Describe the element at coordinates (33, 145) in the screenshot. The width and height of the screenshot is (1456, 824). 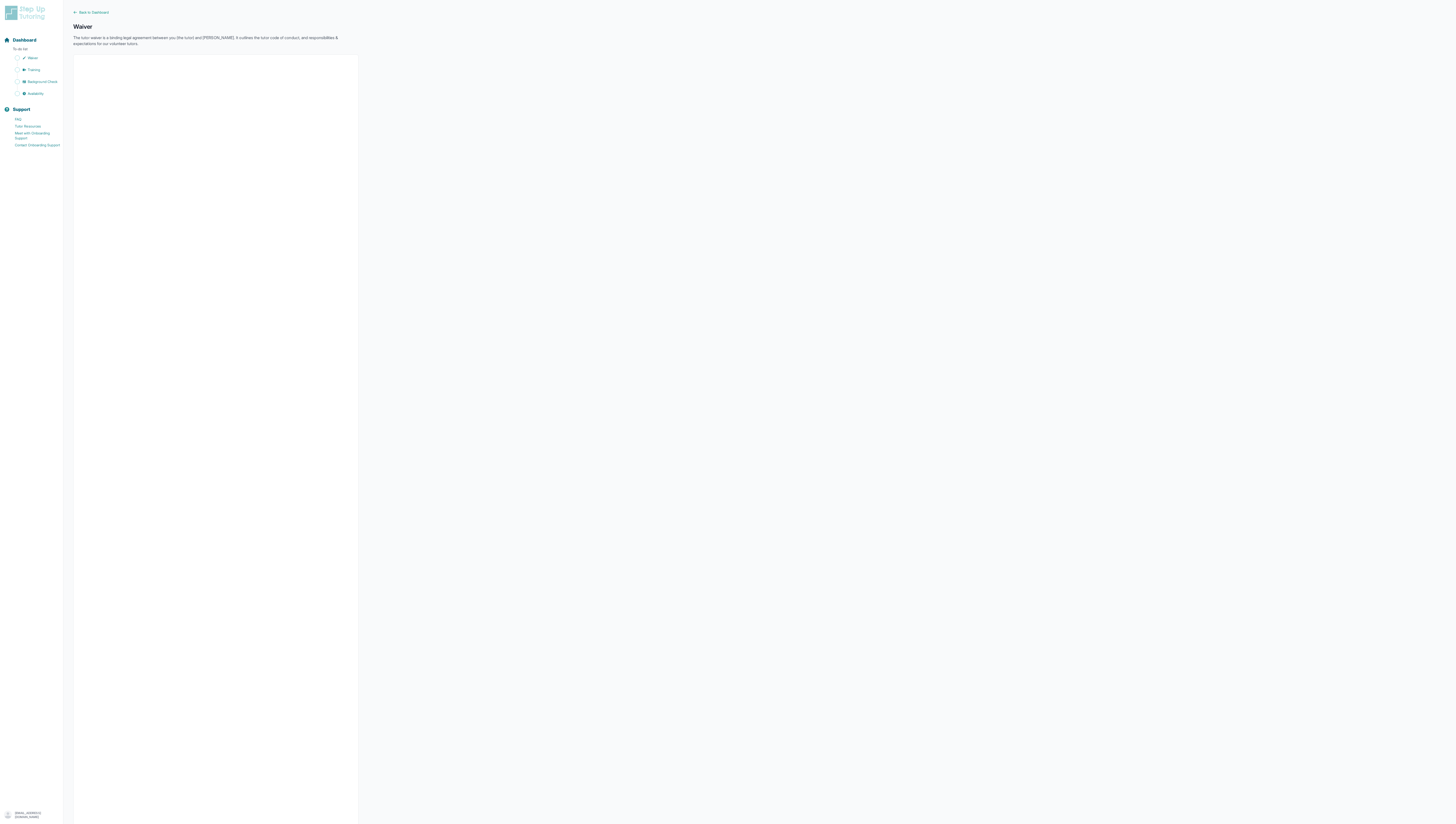
I see `a: Contact Onboarding Support` at that location.